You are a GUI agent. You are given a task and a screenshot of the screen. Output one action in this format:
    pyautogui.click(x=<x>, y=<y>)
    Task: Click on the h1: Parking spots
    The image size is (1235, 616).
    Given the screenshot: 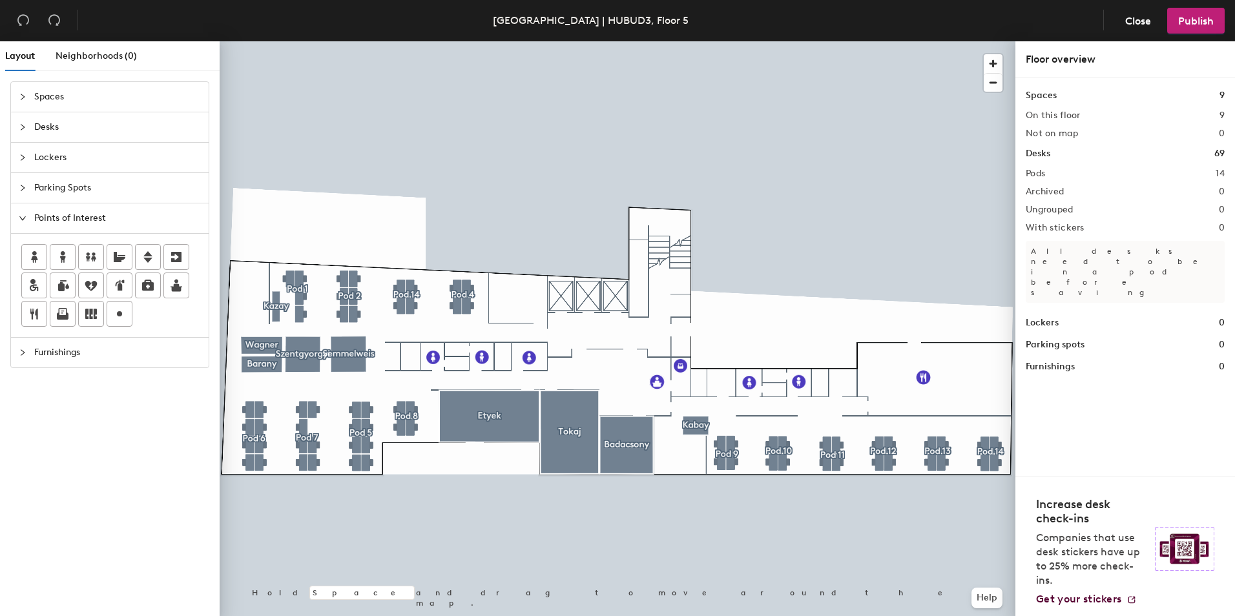 What is the action you would take?
    pyautogui.click(x=1055, y=345)
    